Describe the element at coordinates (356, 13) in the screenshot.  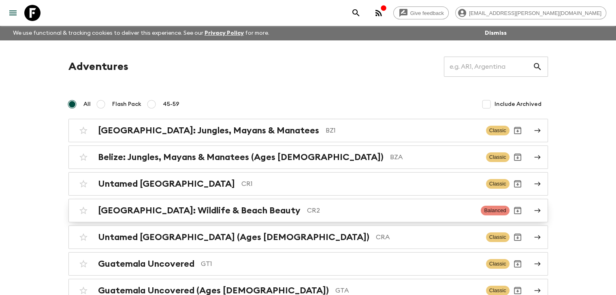
I see `button: search adventures` at that location.